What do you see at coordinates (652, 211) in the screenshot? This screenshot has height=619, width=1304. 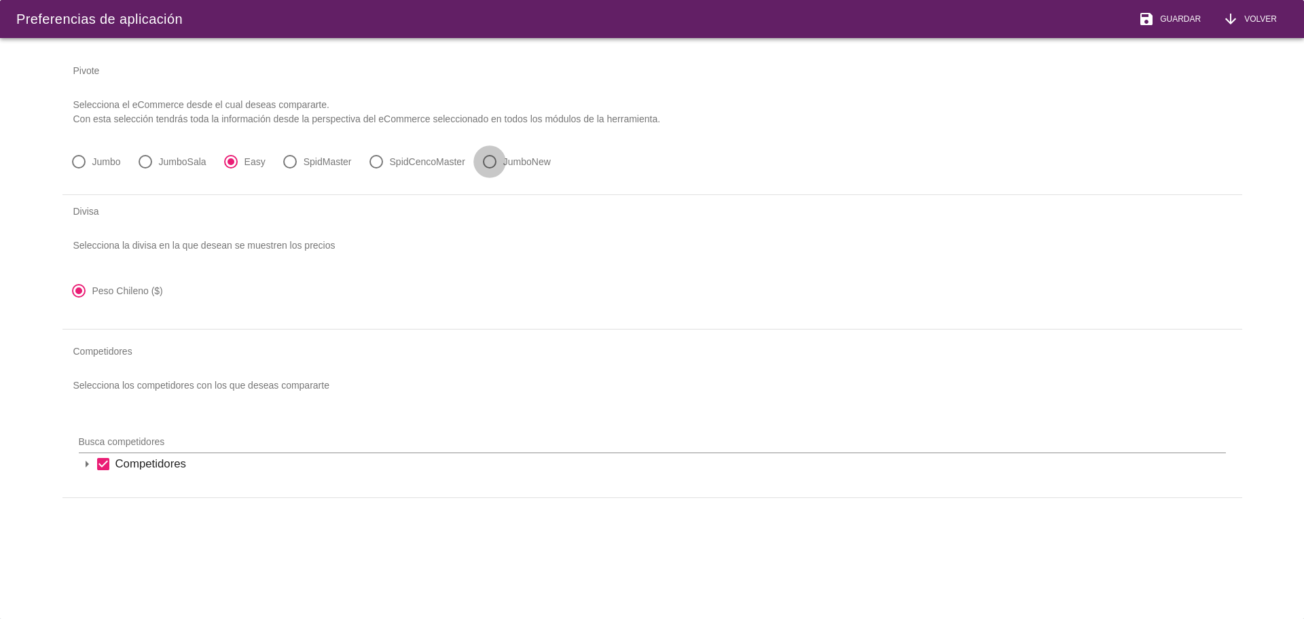 I see `div: Divisa` at bounding box center [652, 211].